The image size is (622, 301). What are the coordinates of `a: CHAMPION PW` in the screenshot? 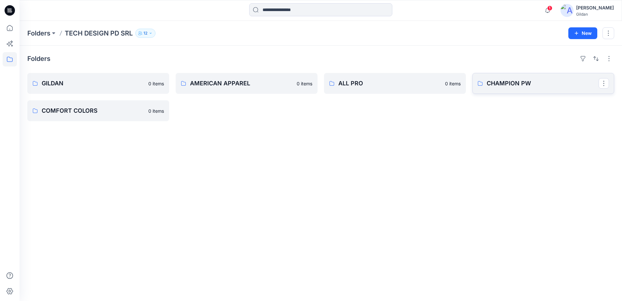 It's located at (543, 83).